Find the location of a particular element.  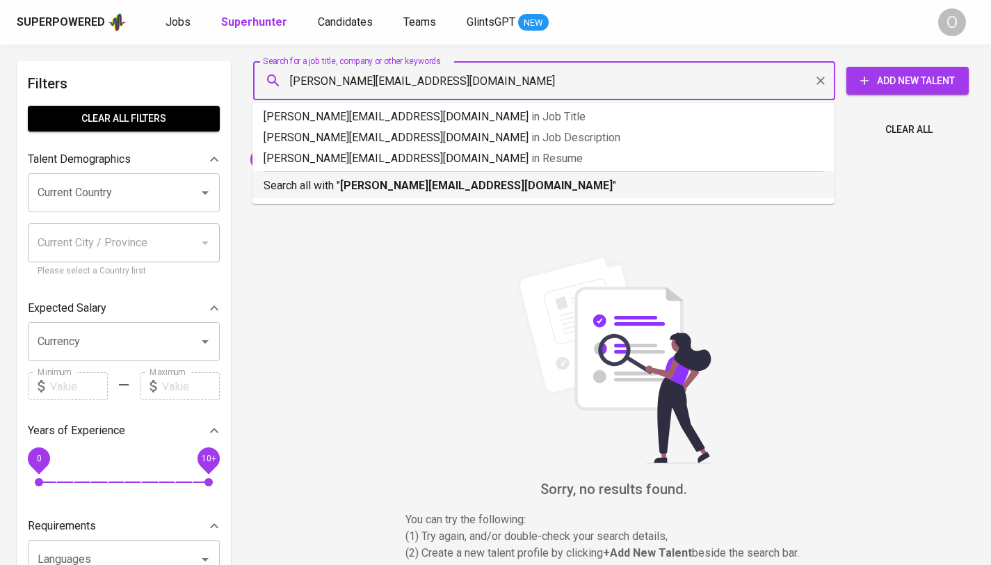

span: Clear All filters is located at coordinates (124, 118).